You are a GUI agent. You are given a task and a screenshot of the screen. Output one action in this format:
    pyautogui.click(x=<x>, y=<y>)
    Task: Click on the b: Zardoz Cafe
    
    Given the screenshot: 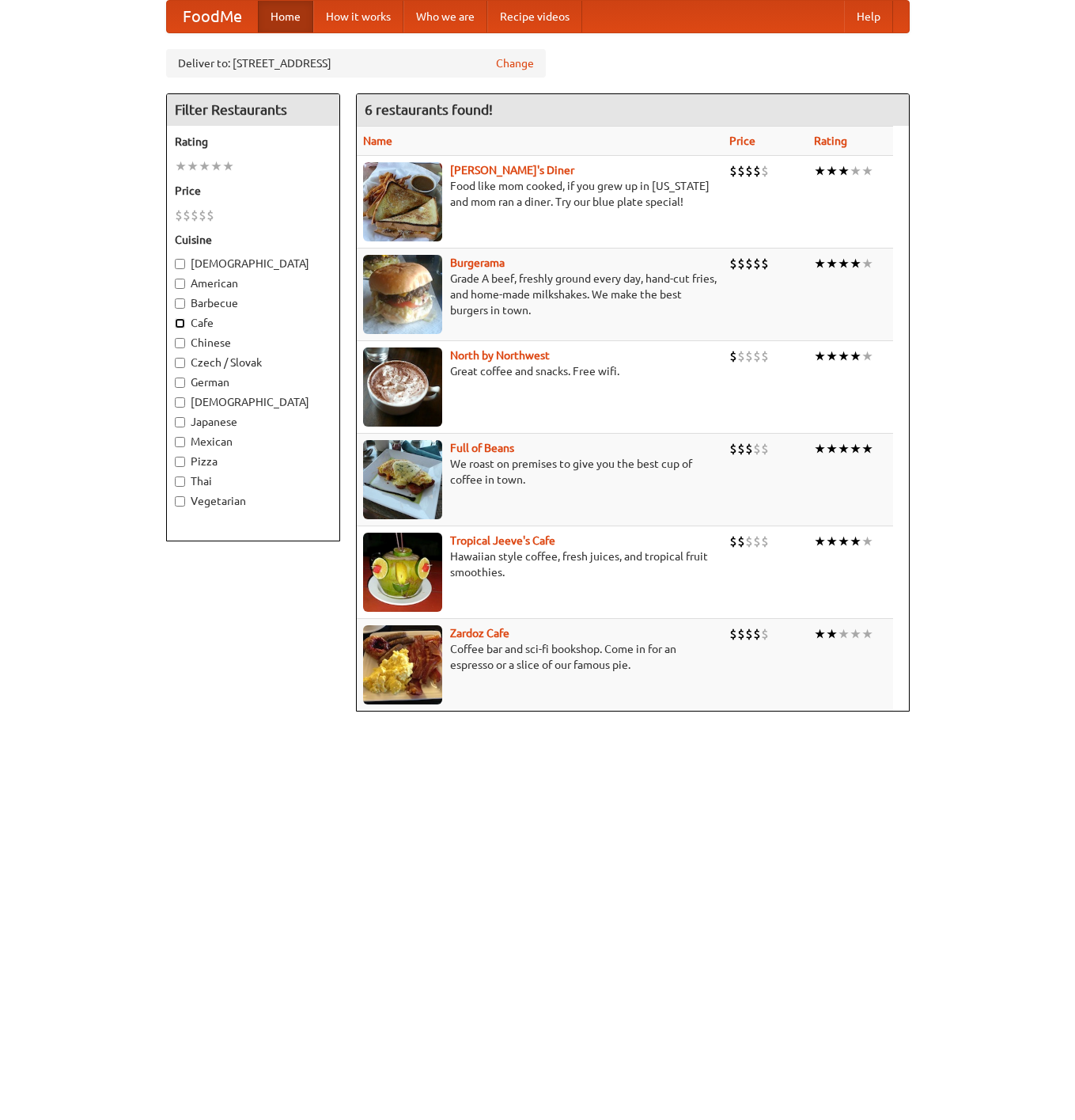 What is the action you would take?
    pyautogui.click(x=479, y=633)
    